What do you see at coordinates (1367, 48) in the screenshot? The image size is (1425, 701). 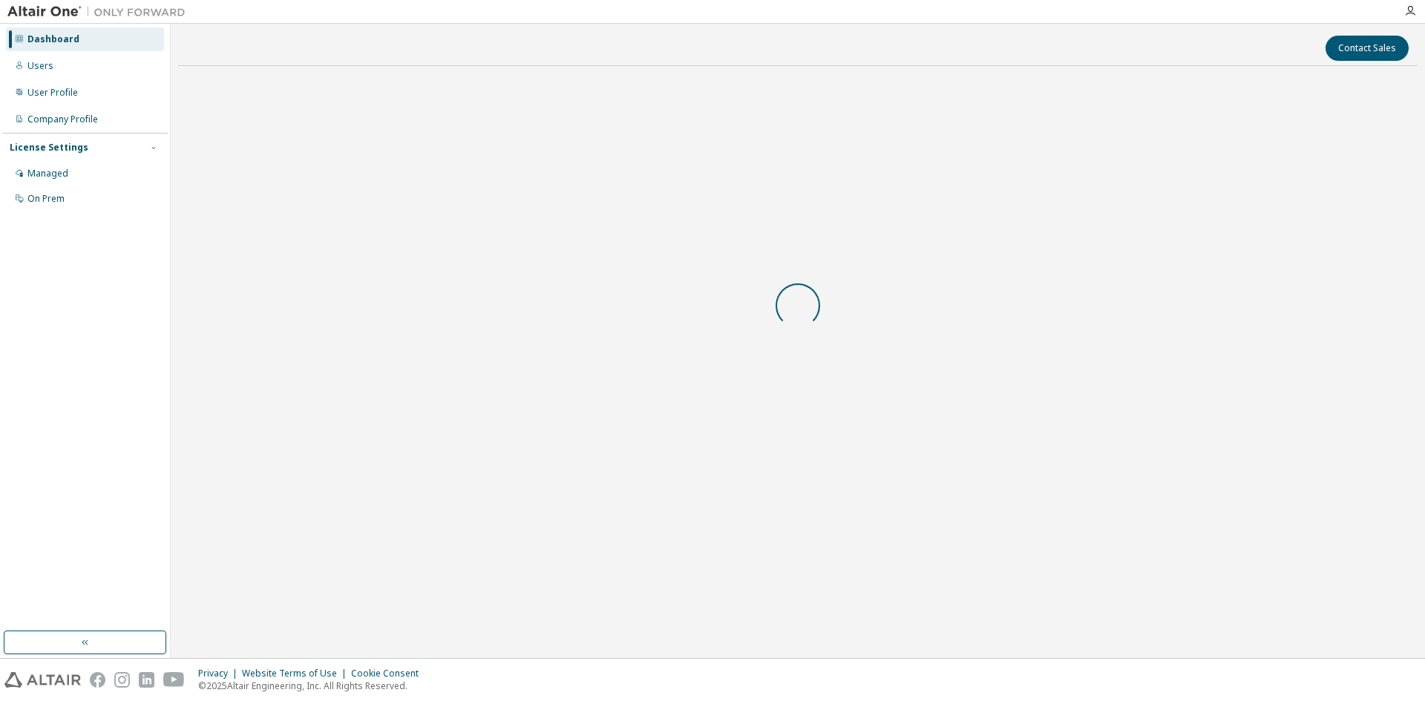 I see `button: Contact Sales` at bounding box center [1367, 48].